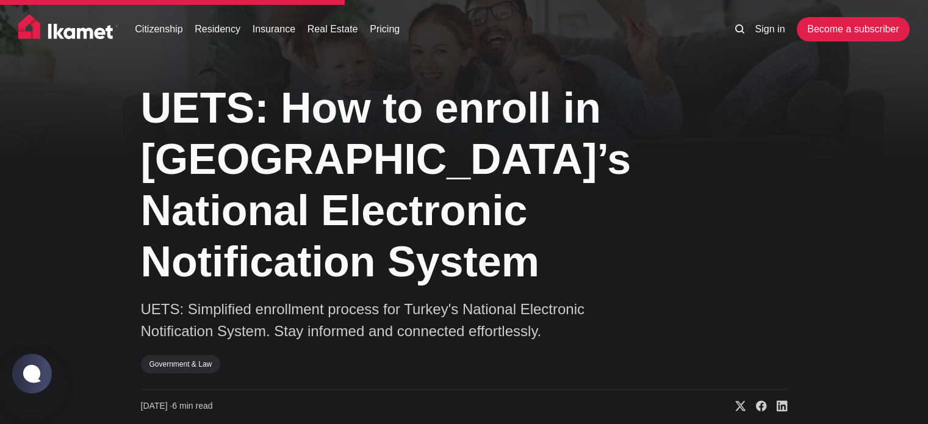  I want to click on a: Residency, so click(217, 29).